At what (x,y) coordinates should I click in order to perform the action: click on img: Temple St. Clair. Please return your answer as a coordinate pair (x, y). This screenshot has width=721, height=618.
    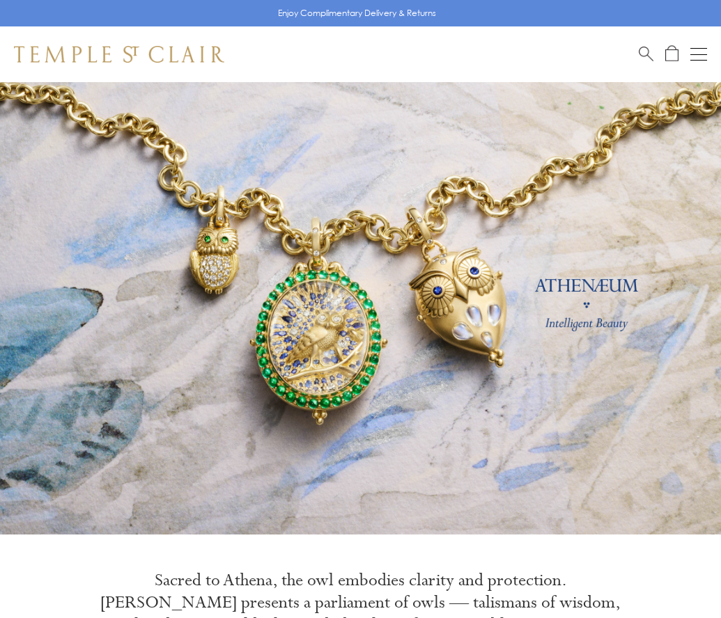
    Looking at the image, I should click on (119, 54).